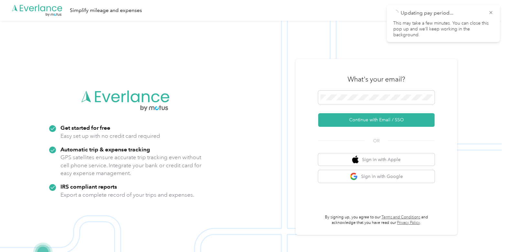  I want to click on p: Updating pay period..., so click(442, 13).